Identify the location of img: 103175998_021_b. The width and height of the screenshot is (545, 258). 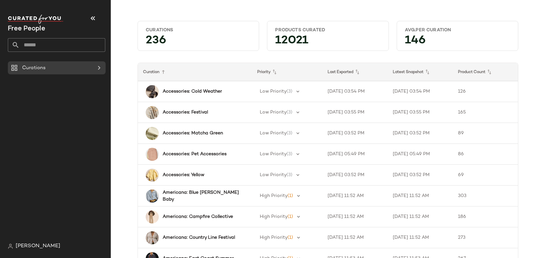
(152, 92).